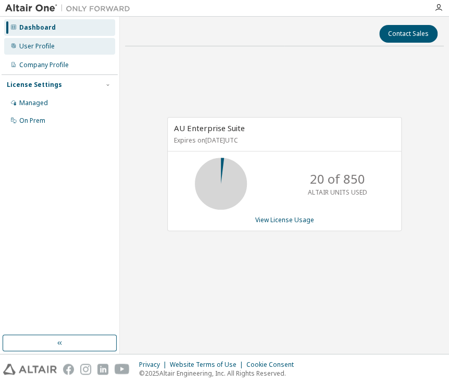 This screenshot has width=449, height=384. I want to click on p: © 2025 Altair Engineering, Inc. All Rights Reserved., so click(219, 373).